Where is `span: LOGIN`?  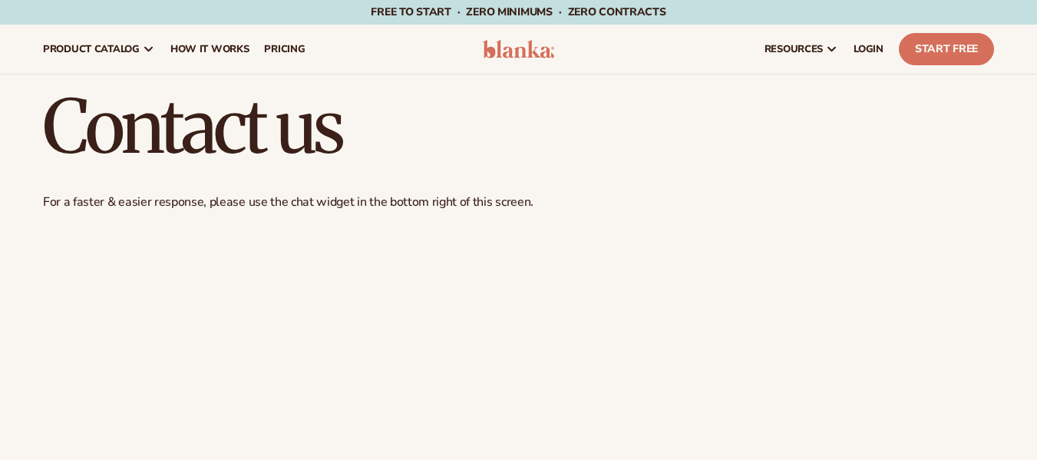 span: LOGIN is located at coordinates (868, 49).